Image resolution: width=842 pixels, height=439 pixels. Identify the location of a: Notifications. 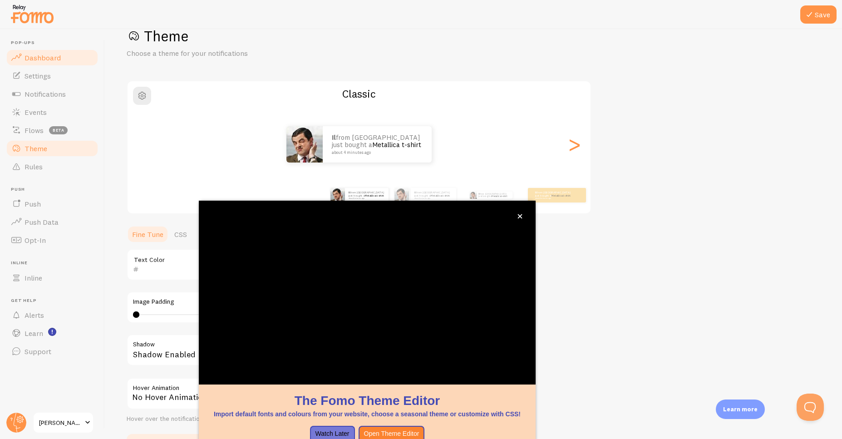
(52, 94).